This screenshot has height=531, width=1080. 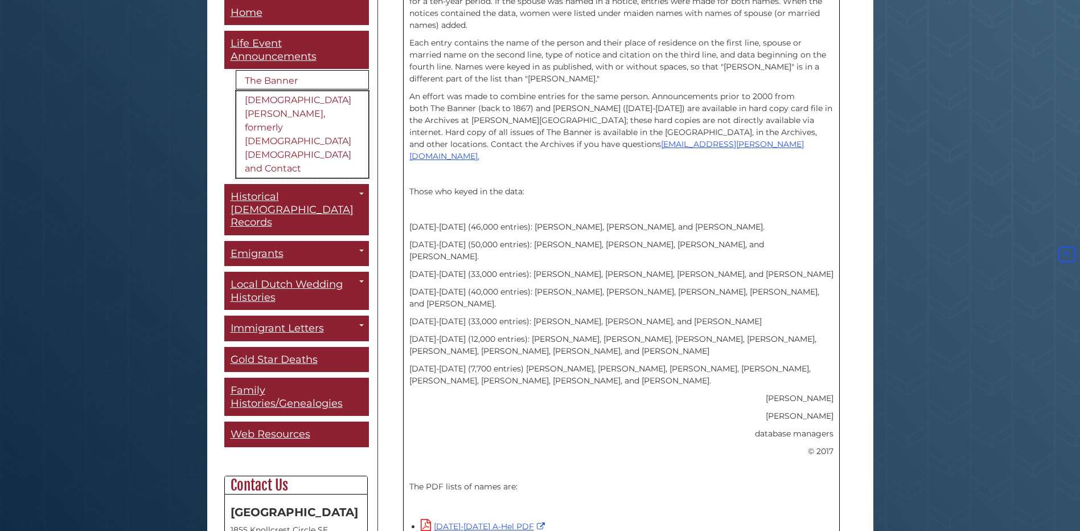 What do you see at coordinates (296, 485) in the screenshot?
I see `h2: Contact Us` at bounding box center [296, 485].